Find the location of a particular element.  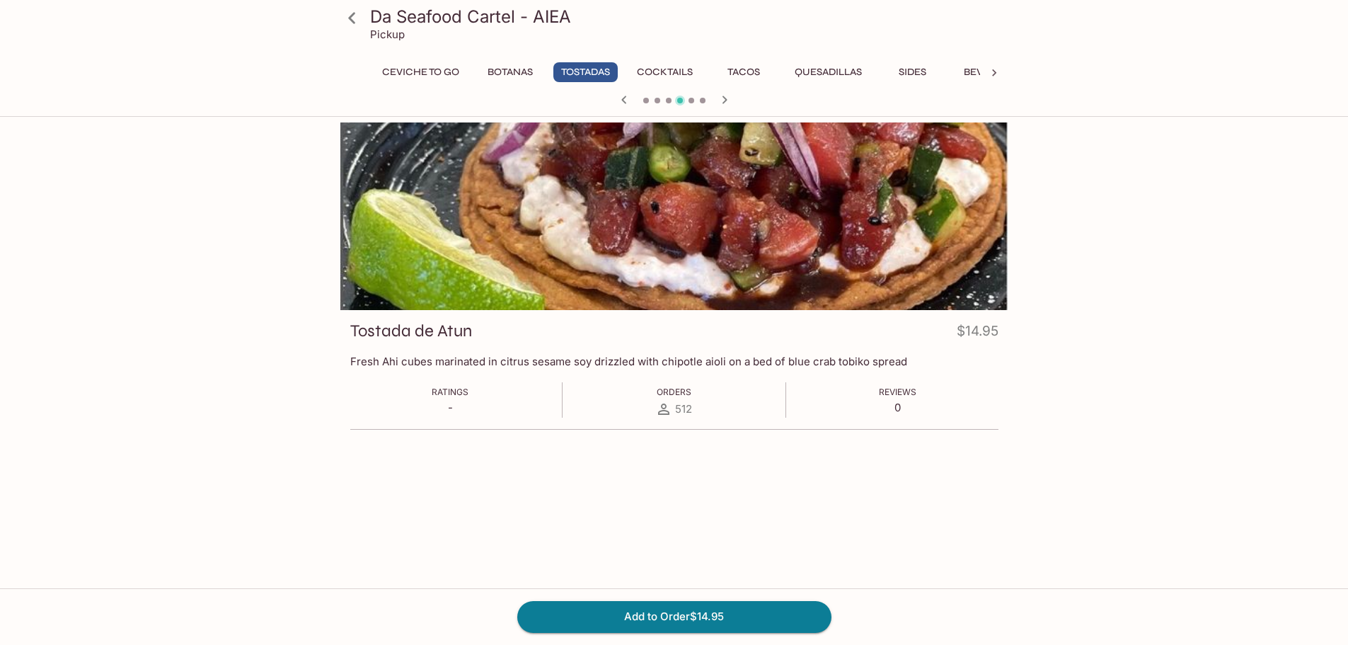

button: Cocktails is located at coordinates (664, 72).